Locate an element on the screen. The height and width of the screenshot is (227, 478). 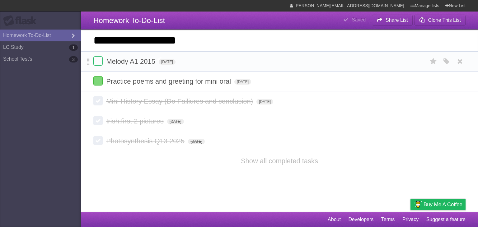
a: Buy me a coffee is located at coordinates (438, 204).